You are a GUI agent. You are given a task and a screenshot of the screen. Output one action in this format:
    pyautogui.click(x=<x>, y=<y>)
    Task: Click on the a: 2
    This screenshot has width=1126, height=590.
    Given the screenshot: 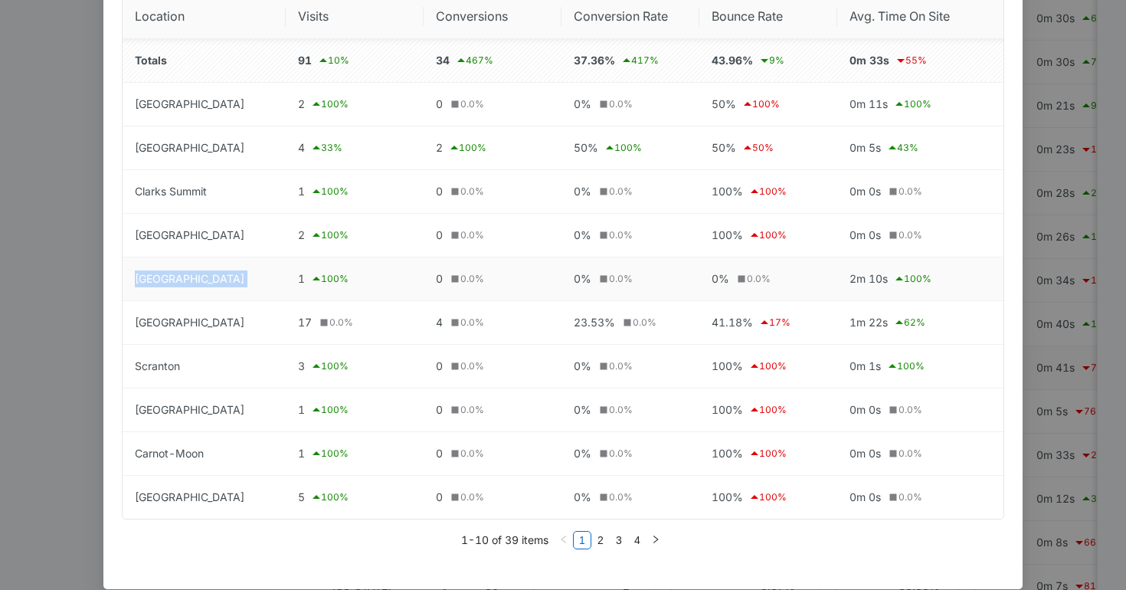 What is the action you would take?
    pyautogui.click(x=601, y=540)
    